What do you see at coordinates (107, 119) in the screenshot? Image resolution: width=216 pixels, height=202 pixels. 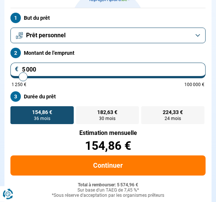 I see `span: 30 mois` at bounding box center [107, 119].